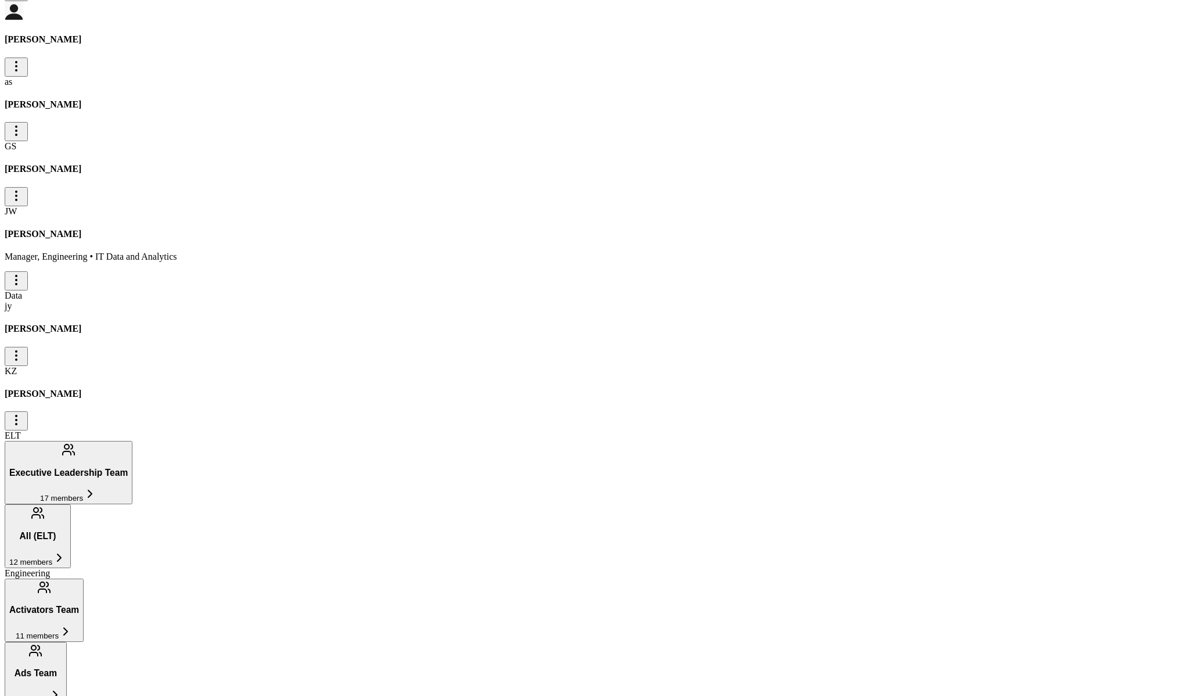  What do you see at coordinates (38, 535) in the screenshot?
I see `button: All (ELT)12 members` at bounding box center [38, 535].